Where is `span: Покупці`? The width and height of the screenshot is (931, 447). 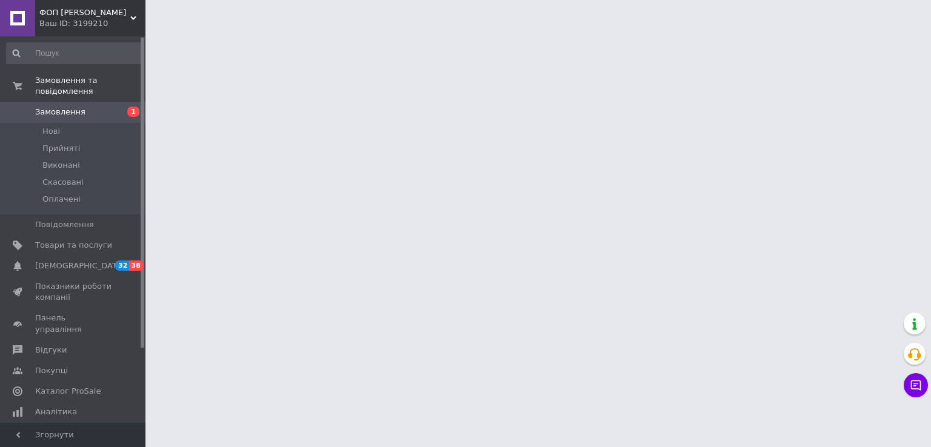 span: Покупці is located at coordinates (51, 371).